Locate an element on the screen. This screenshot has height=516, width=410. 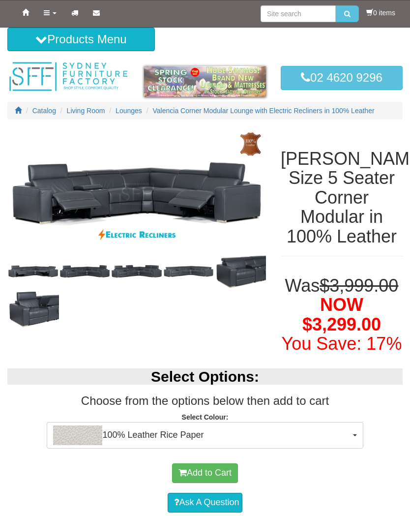
img: Sydney Furniture Factory is located at coordinates (68, 77).